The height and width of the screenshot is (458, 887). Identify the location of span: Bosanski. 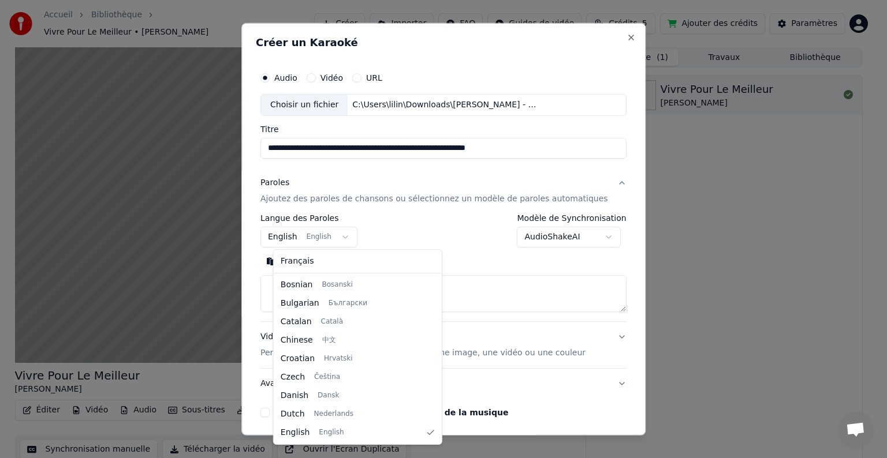
(337, 285).